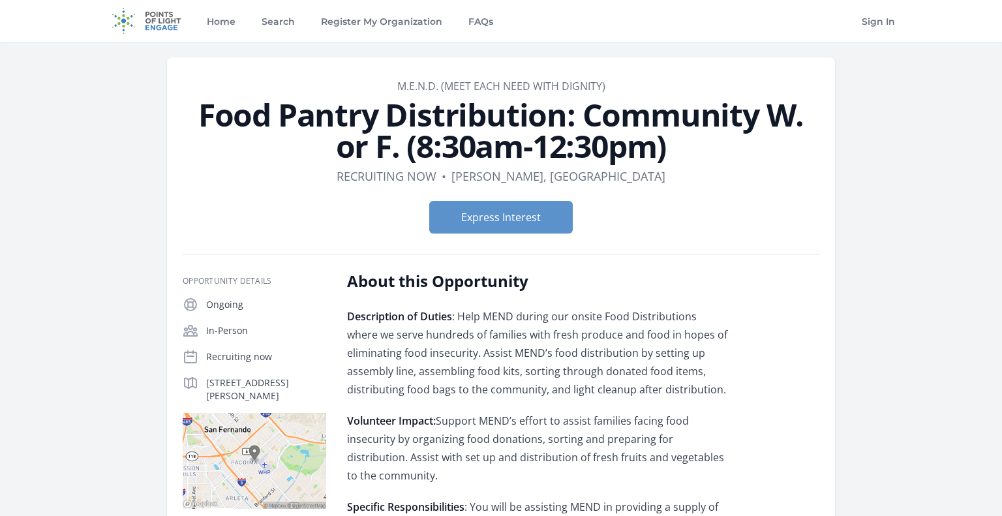 The width and height of the screenshot is (1002, 516). What do you see at coordinates (538, 281) in the screenshot?
I see `h2: About this Opportunity` at bounding box center [538, 281].